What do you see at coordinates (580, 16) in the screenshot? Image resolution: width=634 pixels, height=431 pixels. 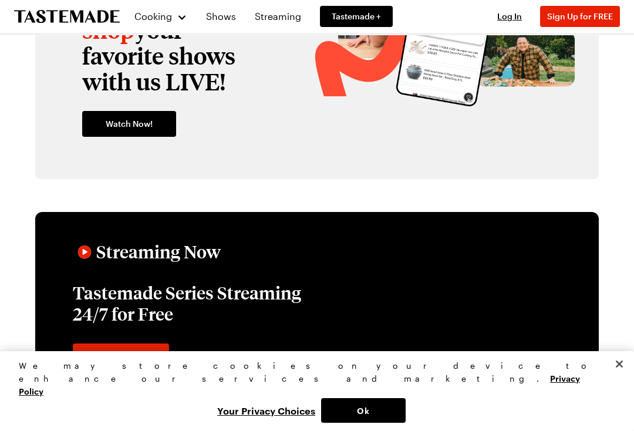 I see `span: Sign Up for FREE` at bounding box center [580, 16].